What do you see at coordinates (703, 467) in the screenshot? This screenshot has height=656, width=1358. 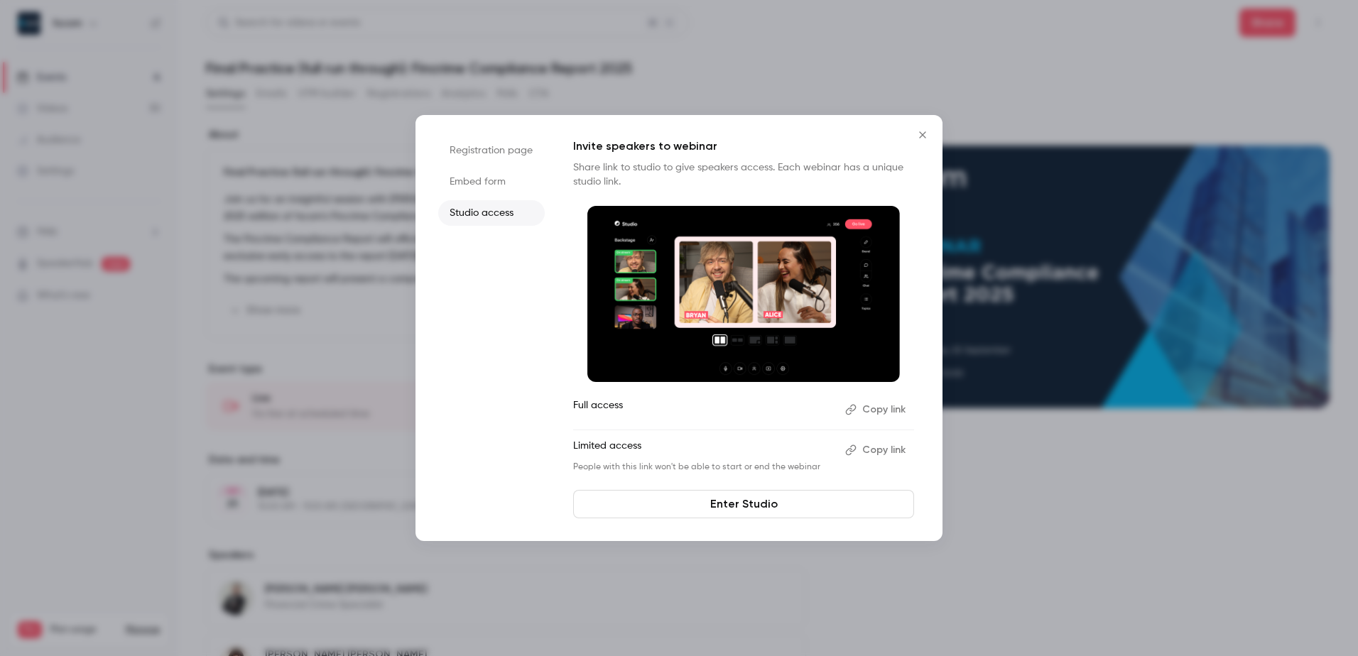 I see `p: People with this link won't be able to start or end the webinar` at bounding box center [703, 467].